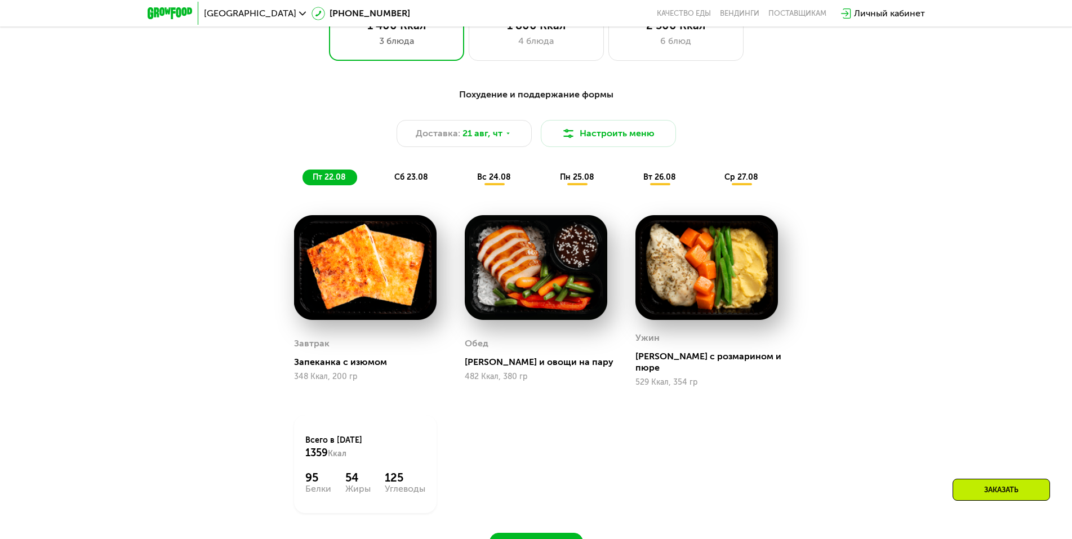 This screenshot has height=539, width=1072. Describe the element at coordinates (317, 453) in the screenshot. I see `span: 1359` at that location.